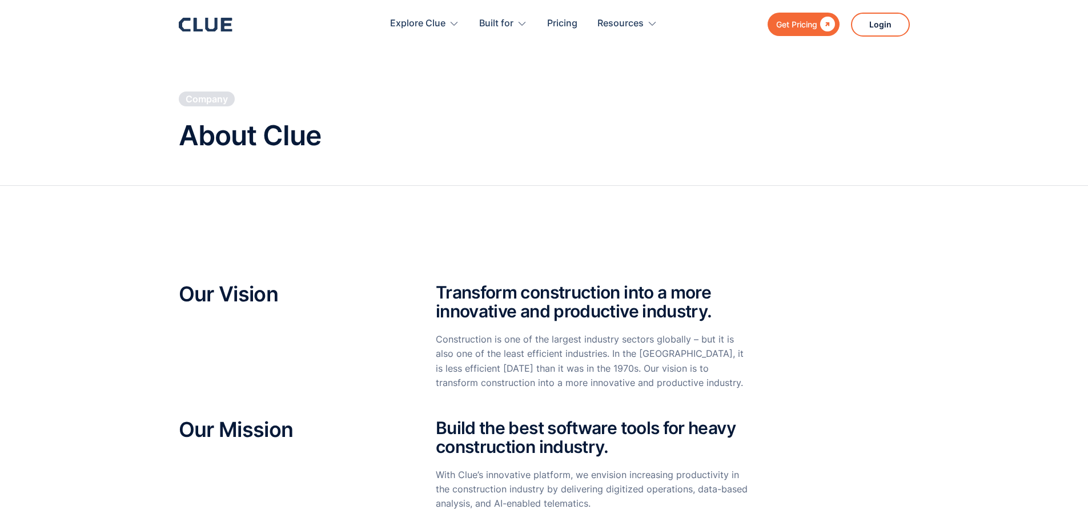  I want to click on div: Get Pricing, so click(797, 24).